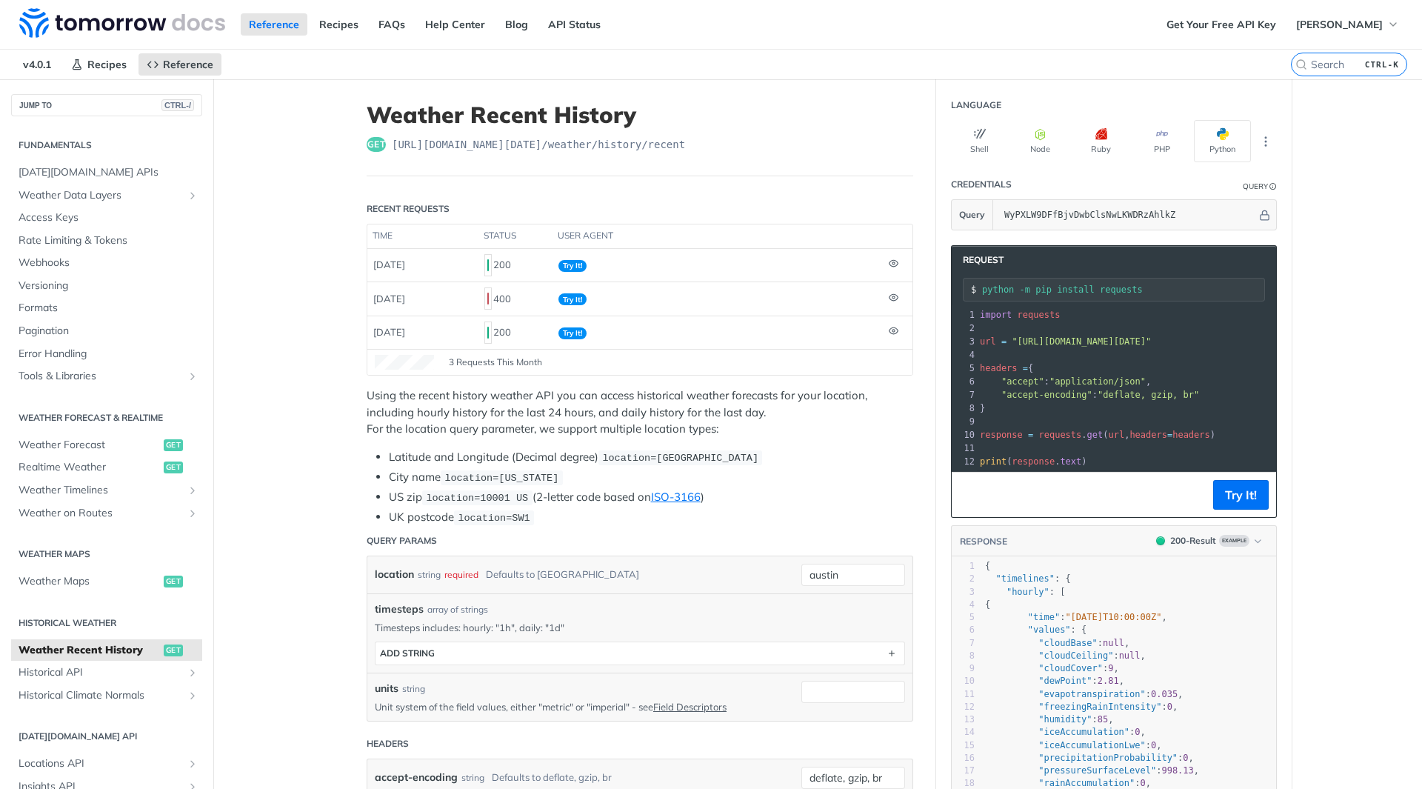 The image size is (1422, 789). Describe the element at coordinates (107, 331) in the screenshot. I see `a: Pagination` at that location.